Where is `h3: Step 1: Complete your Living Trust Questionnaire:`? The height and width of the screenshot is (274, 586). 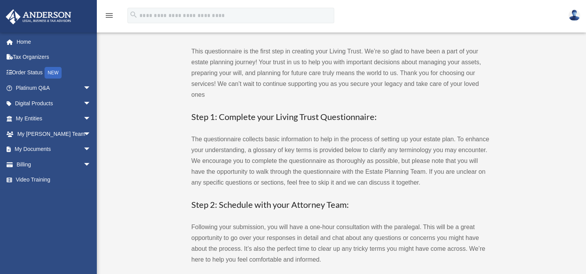 h3: Step 1: Complete your Living Trust Questionnaire: is located at coordinates (340, 117).